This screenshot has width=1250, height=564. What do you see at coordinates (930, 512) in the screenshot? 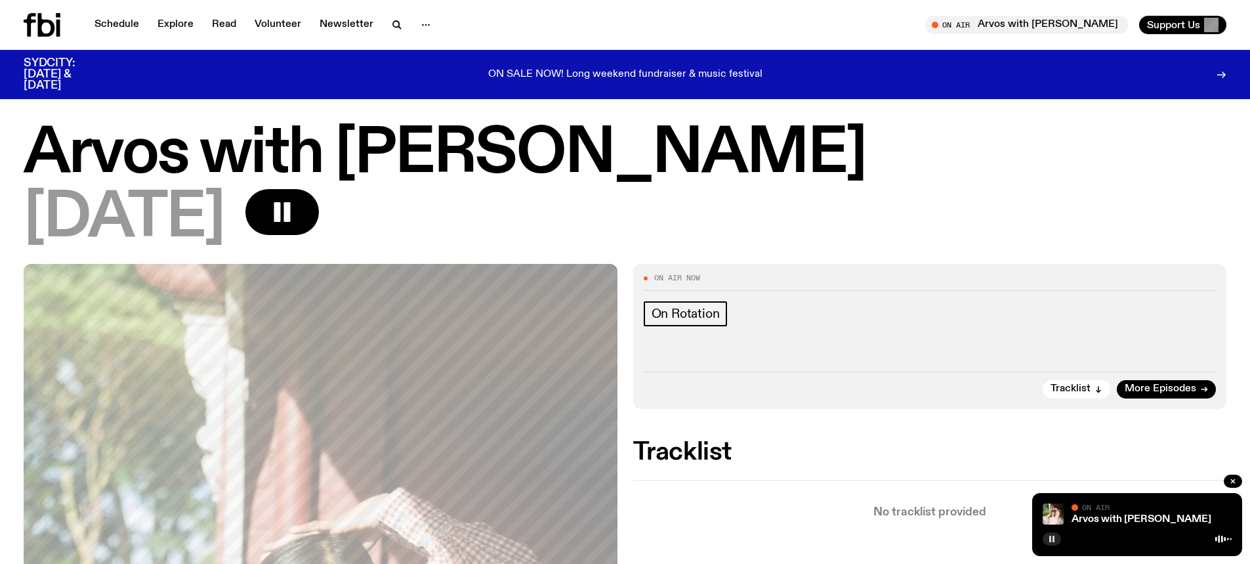
I see `p: No tracklist provided` at bounding box center [930, 512].